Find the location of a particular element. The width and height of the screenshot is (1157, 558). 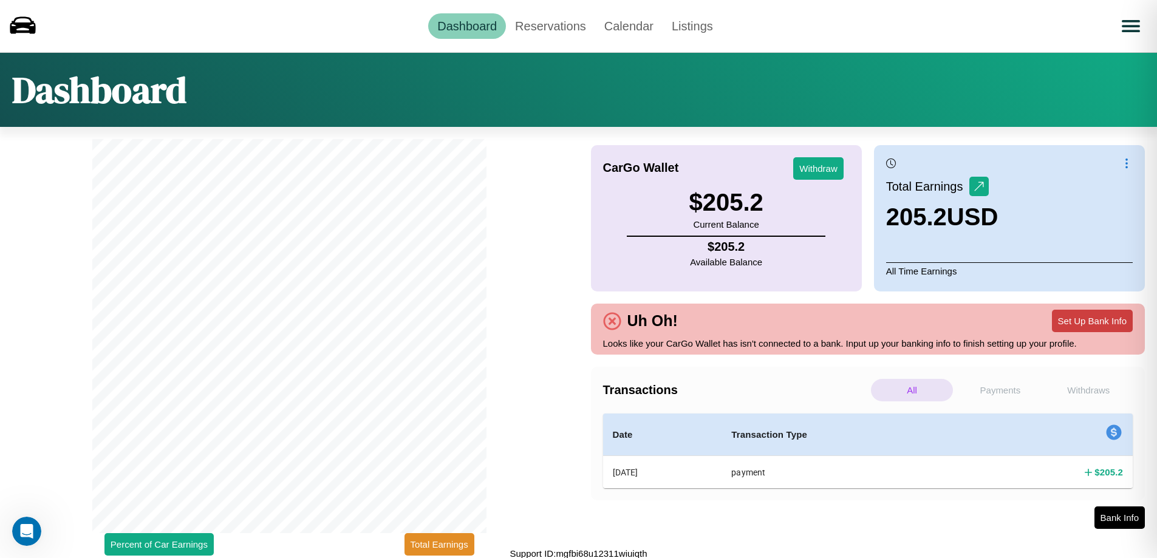

th: payment is located at coordinates (847, 472).